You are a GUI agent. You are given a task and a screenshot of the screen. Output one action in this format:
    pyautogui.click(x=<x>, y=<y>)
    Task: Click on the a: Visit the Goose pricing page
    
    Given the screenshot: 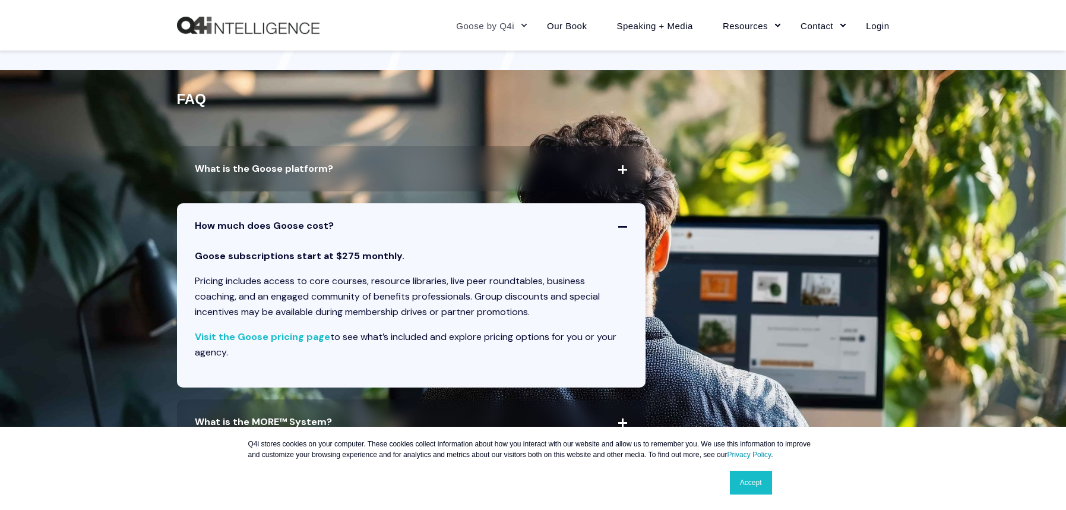 What is the action you would take?
    pyautogui.click(x=263, y=336)
    